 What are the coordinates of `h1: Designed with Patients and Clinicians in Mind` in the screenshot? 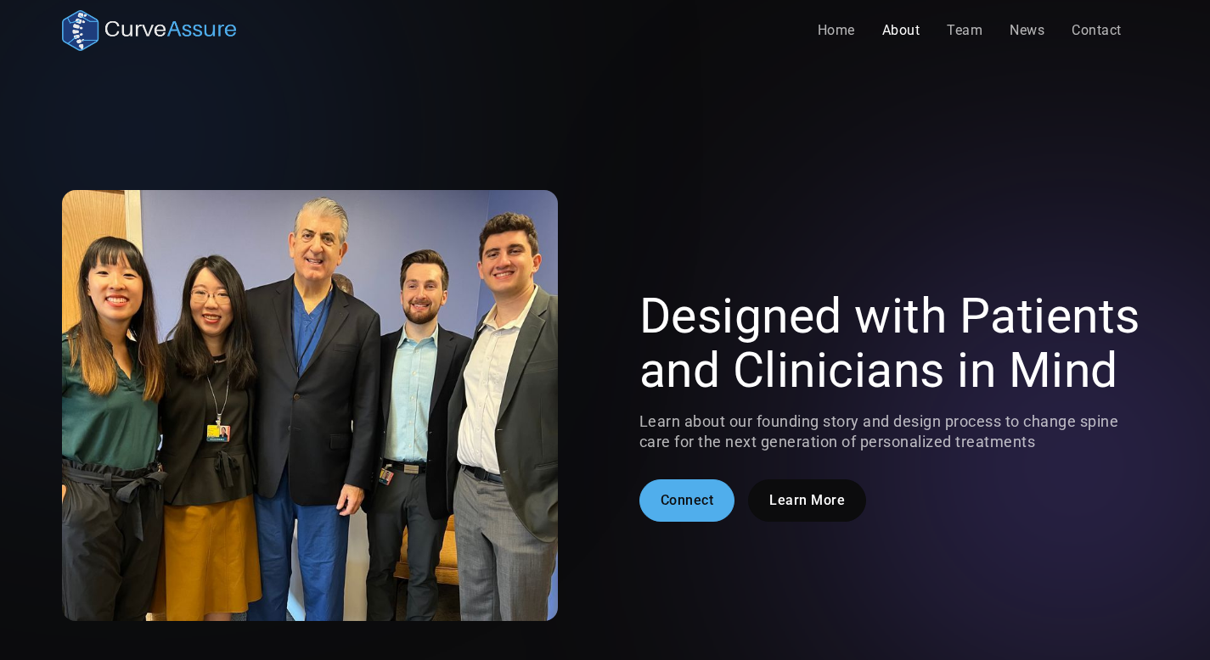 It's located at (894, 344).